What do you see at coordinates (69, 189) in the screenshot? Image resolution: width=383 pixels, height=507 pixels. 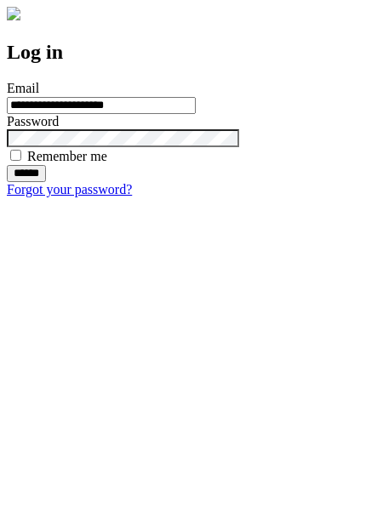 I see `a: Forgot your password?` at bounding box center [69, 189].